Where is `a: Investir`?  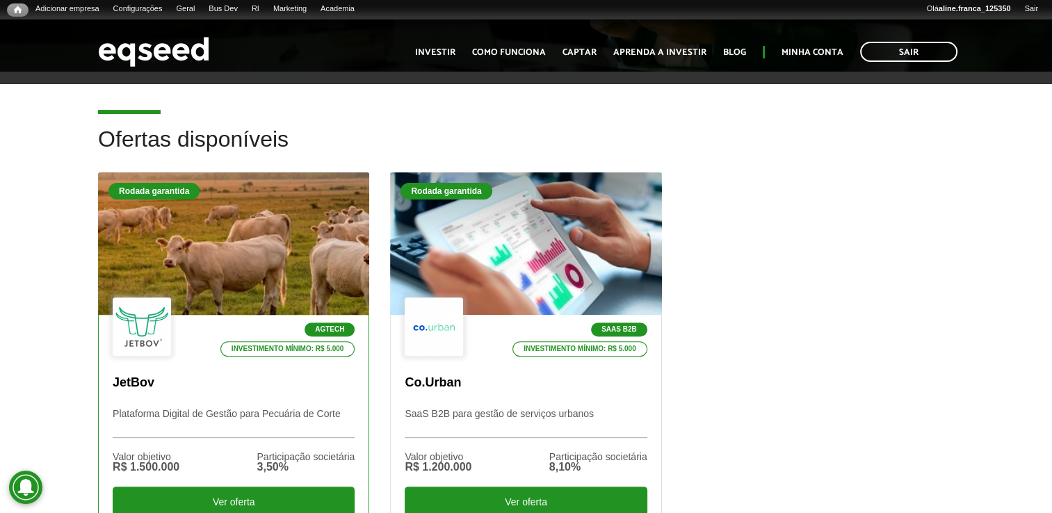
a: Investir is located at coordinates (435, 52).